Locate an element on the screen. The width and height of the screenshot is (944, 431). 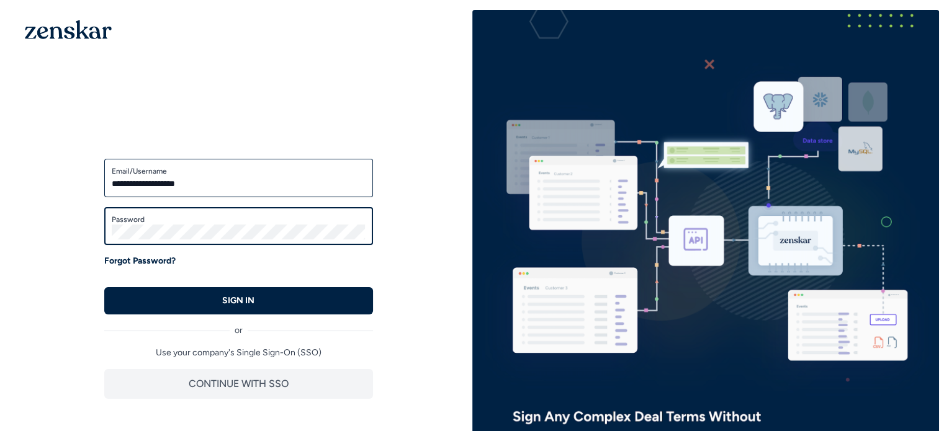
p: Use your company's Single Sign-On (SSO) is located at coordinates (238, 353).